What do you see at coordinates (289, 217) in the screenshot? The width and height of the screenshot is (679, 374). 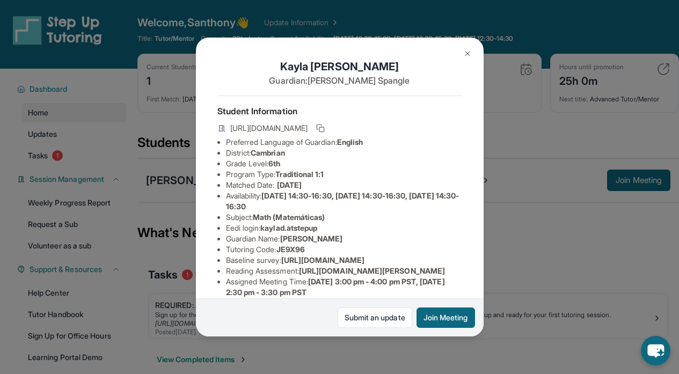 I see `span: Math (Matemáticas)` at bounding box center [289, 217].